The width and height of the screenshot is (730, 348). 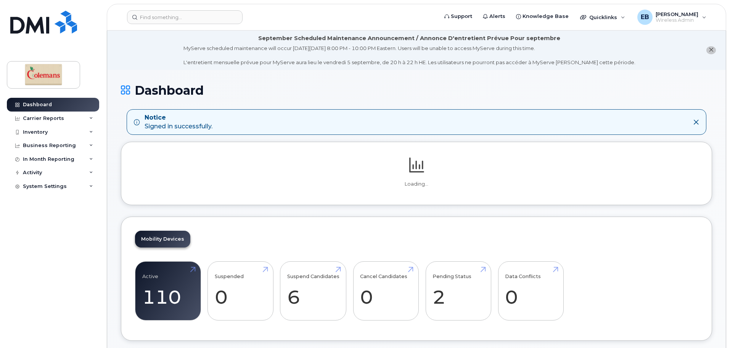 I want to click on a: Mobility Devices, so click(x=163, y=239).